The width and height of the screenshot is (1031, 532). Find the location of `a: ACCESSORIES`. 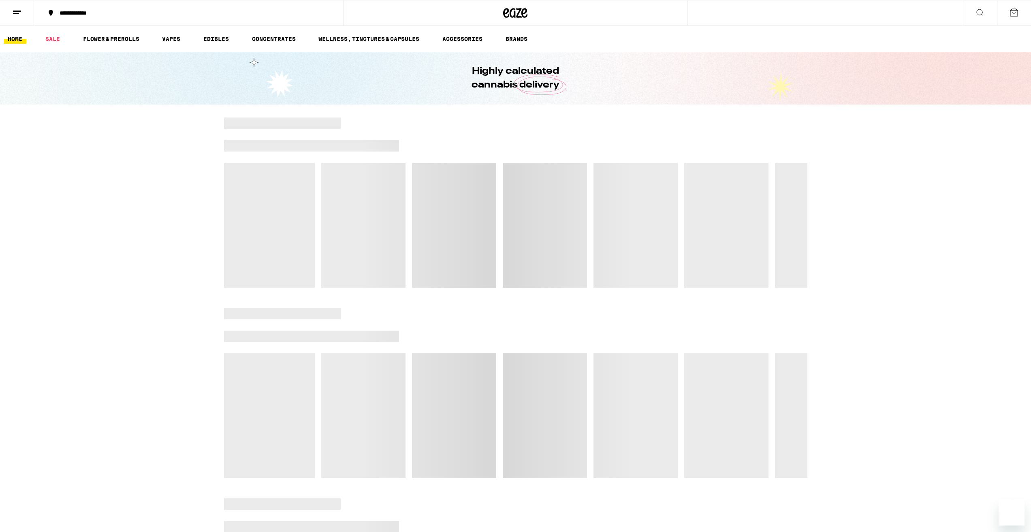

a: ACCESSORIES is located at coordinates (462, 39).